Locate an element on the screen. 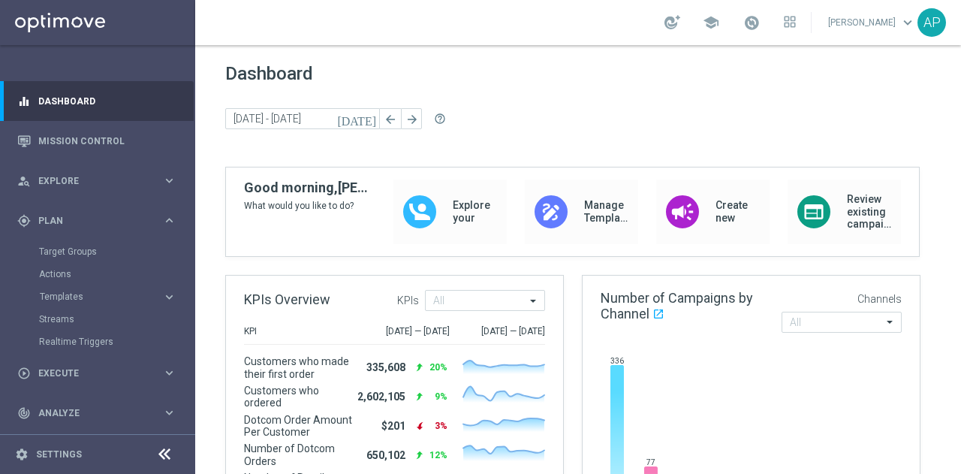 The image size is (961, 474). a: Actions is located at coordinates (98, 274).